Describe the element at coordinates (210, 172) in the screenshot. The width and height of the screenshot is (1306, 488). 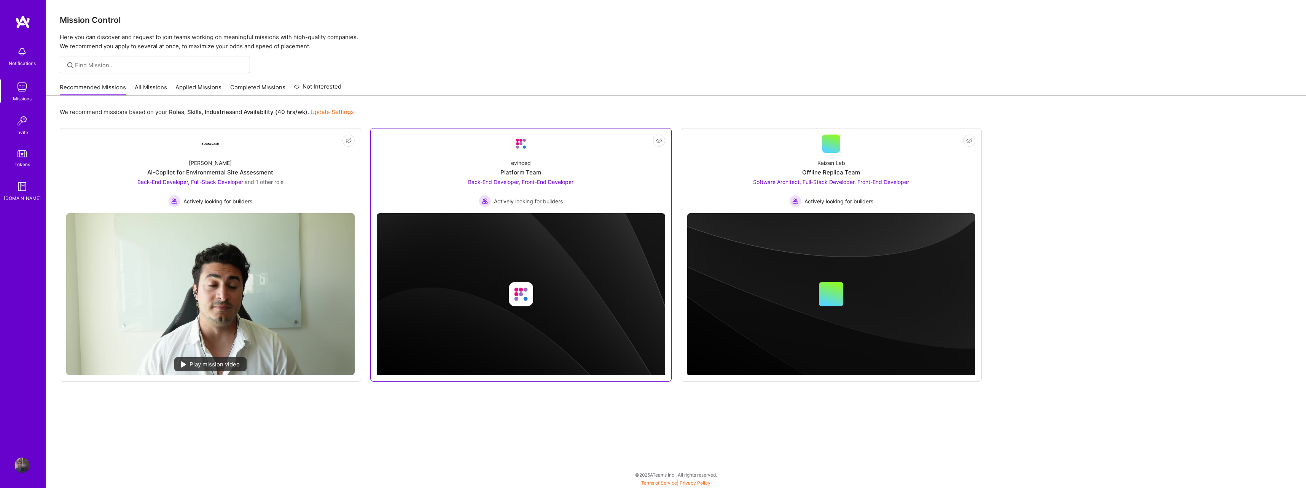
I see `div: AI-Copilot for Environmental Site Assessment` at that location.